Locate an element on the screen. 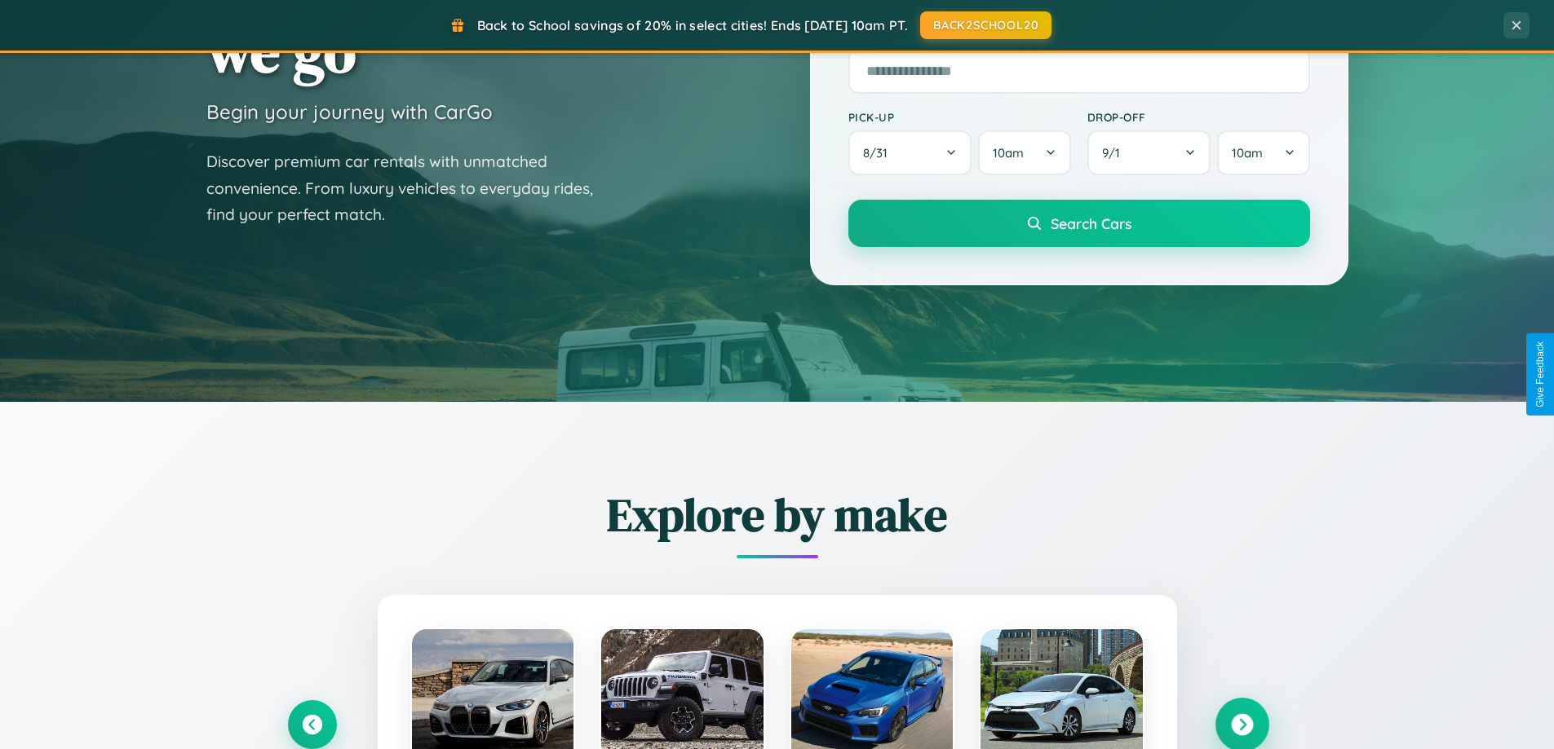 The image size is (1554, 749). button: 9/1 is located at coordinates (1149, 153).